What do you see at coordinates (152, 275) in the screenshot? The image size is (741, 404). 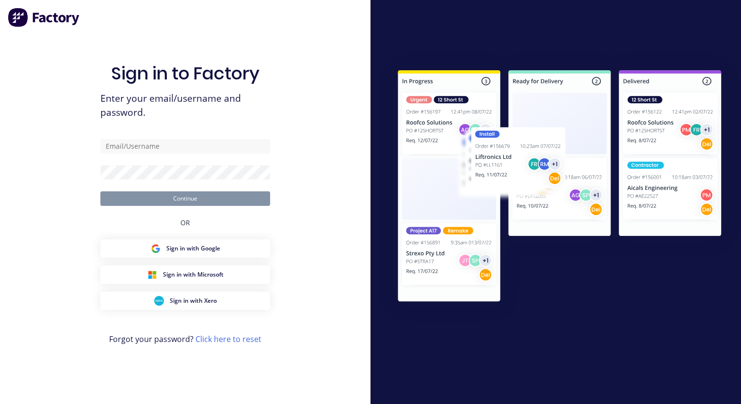 I see `img: Microsoft Sign in` at bounding box center [152, 275].